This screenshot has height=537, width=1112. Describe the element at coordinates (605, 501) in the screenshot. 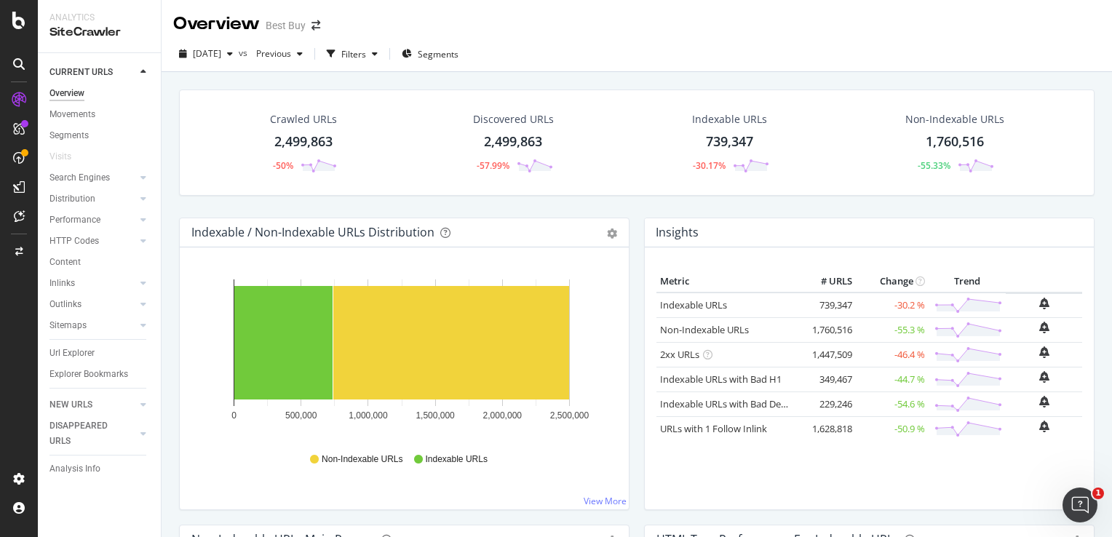

I see `a: View More` at that location.